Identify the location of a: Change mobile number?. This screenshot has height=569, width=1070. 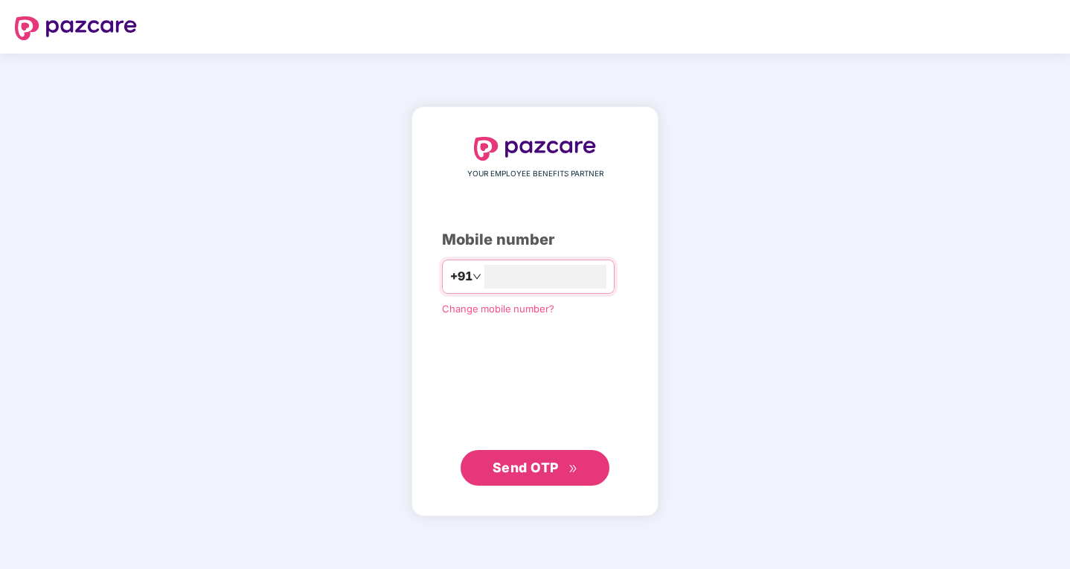
(498, 309).